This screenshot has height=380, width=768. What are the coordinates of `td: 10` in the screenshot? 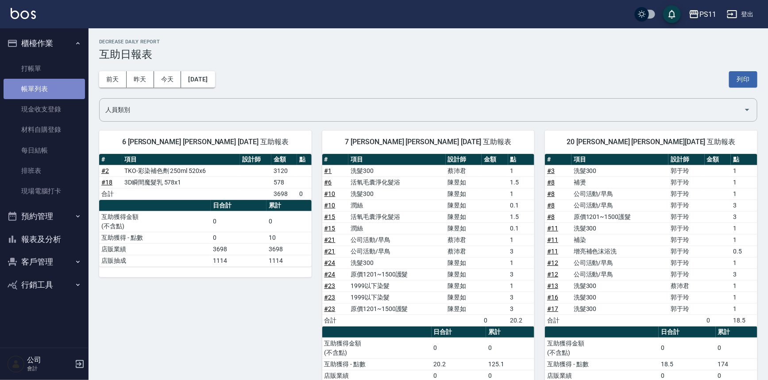 It's located at (289, 238).